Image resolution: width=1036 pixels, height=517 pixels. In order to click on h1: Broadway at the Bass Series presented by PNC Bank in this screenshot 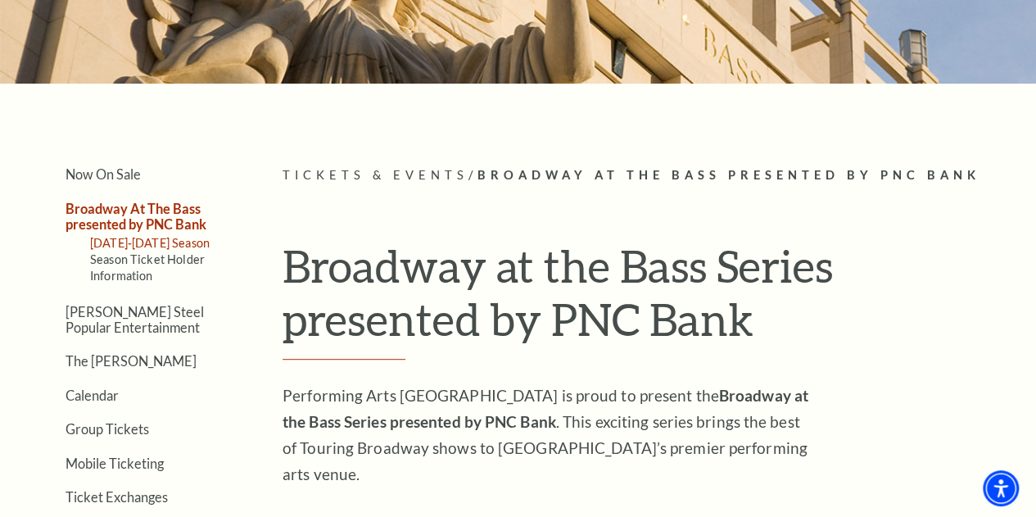, I will do `click(651, 299)`.